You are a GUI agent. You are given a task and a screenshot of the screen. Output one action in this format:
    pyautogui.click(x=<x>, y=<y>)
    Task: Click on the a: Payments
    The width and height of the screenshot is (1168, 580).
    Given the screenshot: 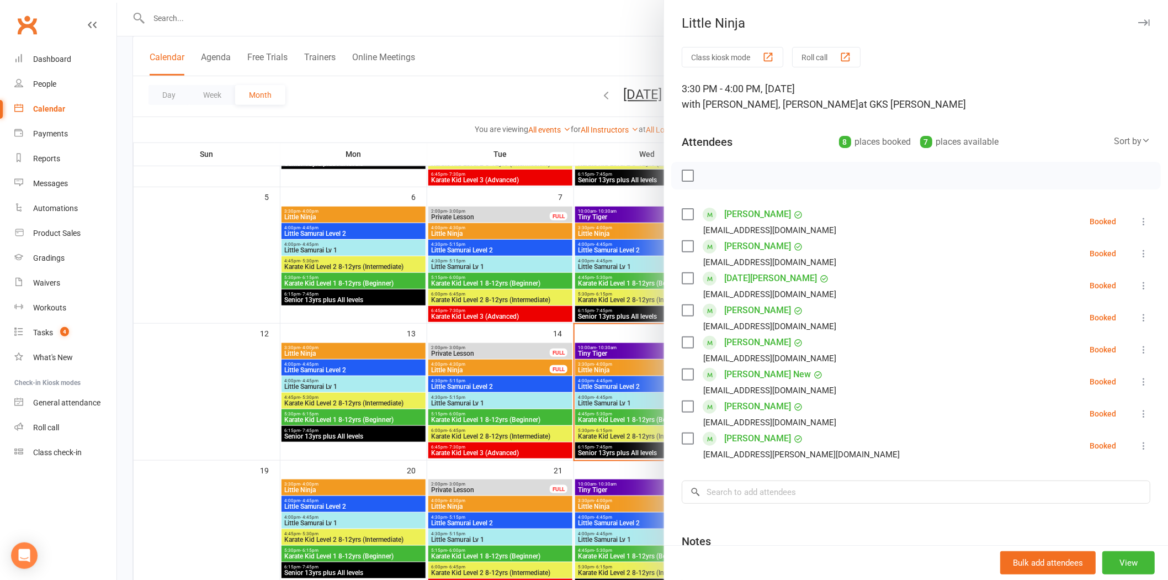 What is the action you would take?
    pyautogui.click(x=65, y=134)
    